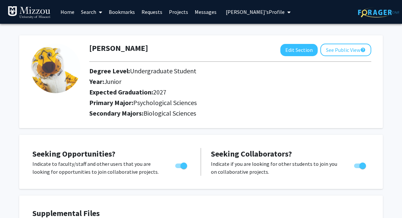  Describe the element at coordinates (56, 68) in the screenshot. I see `img: Profile Picture` at that location.